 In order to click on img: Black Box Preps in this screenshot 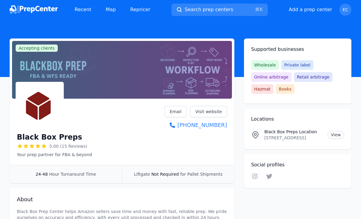, I will do `click(40, 106)`.